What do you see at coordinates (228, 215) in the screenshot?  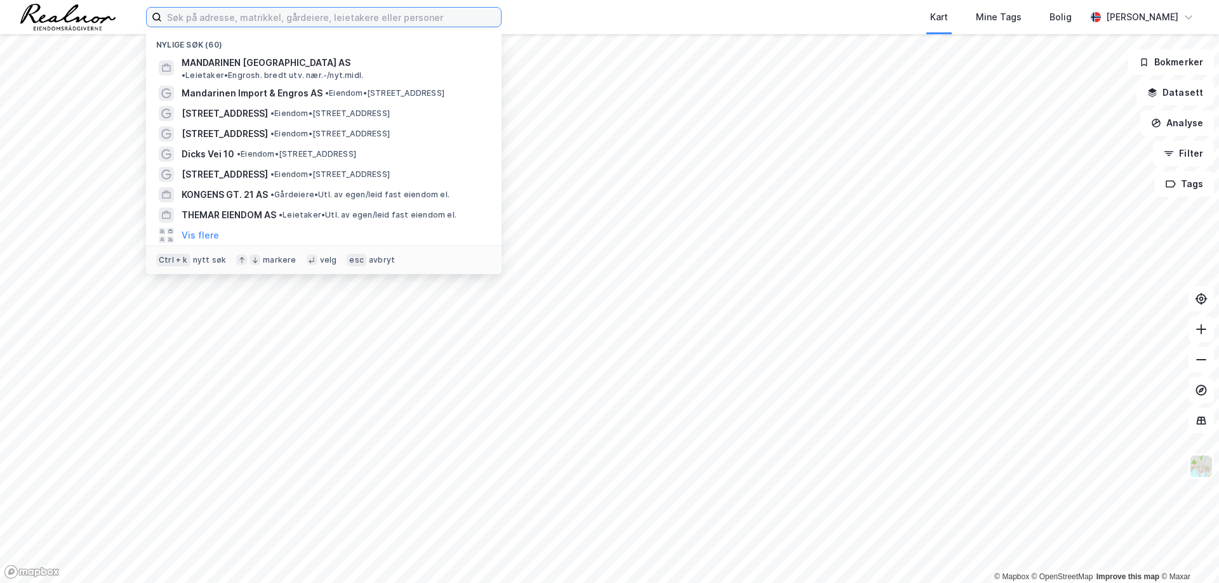 I see `span: THEMAR EIENDOM AS` at bounding box center [228, 215].